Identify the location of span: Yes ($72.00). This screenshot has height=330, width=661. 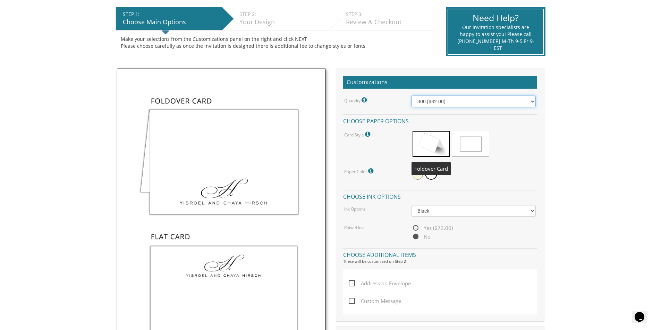
(432, 228).